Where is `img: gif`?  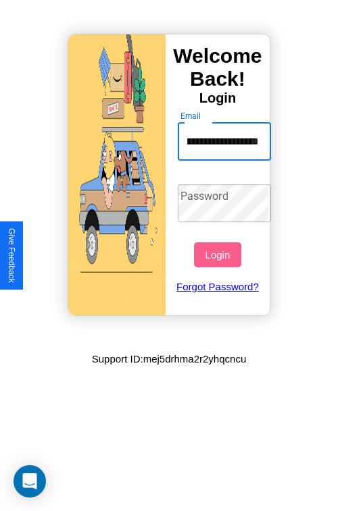
img: gif is located at coordinates (117, 175).